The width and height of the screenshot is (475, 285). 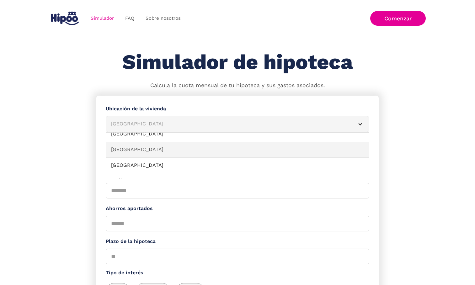 I want to click on label: Ubicación de la vivienda, so click(x=238, y=109).